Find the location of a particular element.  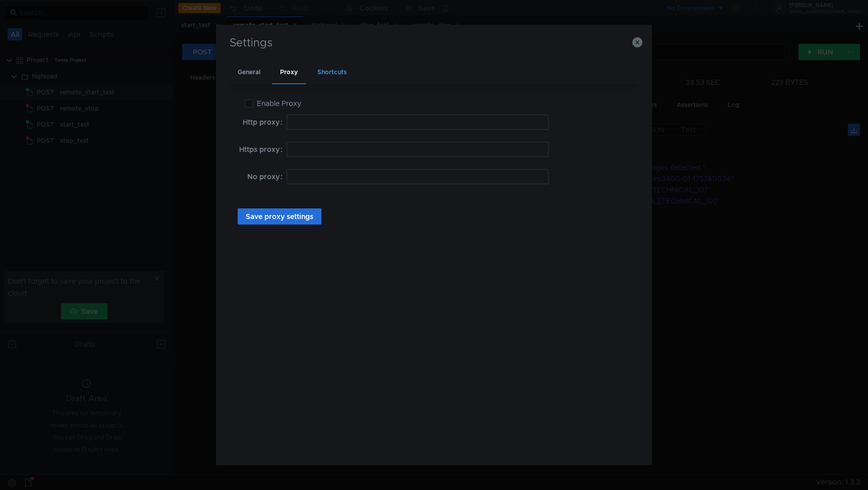

label: Https proxy is located at coordinates (263, 149).